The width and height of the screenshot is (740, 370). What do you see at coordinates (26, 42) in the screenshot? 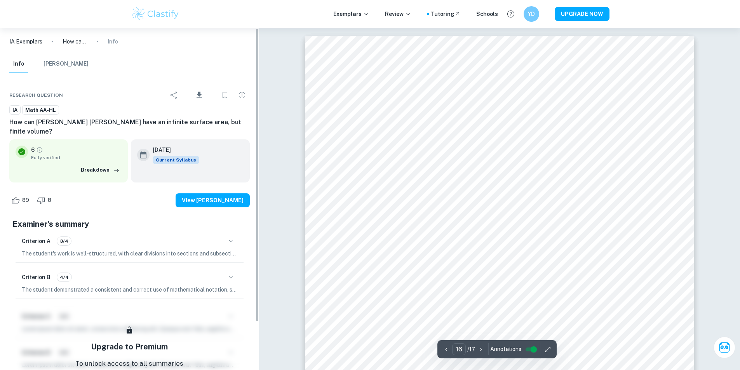
I see `p: IA Exemplars` at bounding box center [26, 42].